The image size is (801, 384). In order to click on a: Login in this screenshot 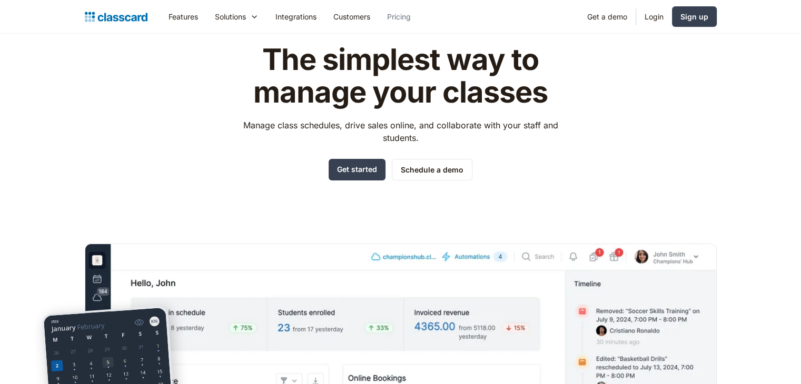, I will do `click(654, 16)`.